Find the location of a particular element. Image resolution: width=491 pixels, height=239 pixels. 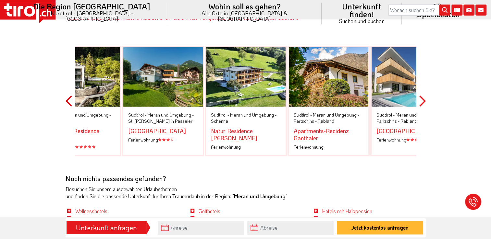

i: Karte öffnen is located at coordinates (457, 10).